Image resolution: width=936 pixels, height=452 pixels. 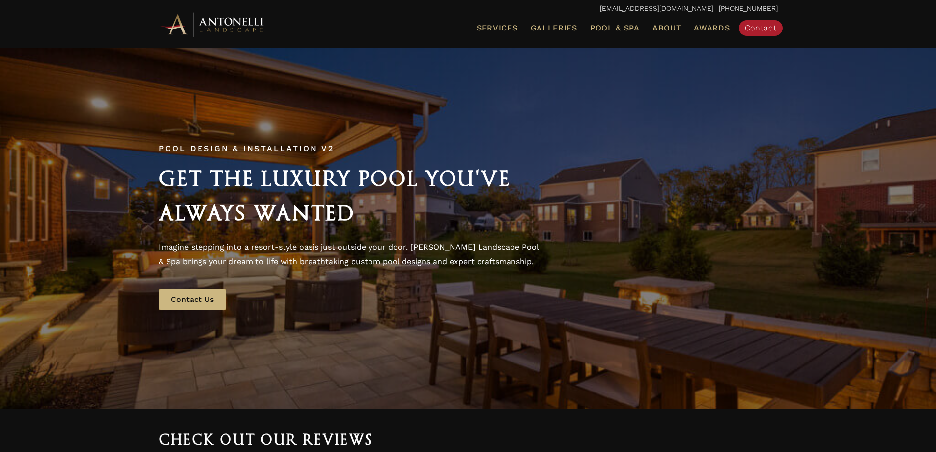 What do you see at coordinates (335, 196) in the screenshot?
I see `span: Get the Luxury Pool You've Always Wanted` at bounding box center [335, 196].